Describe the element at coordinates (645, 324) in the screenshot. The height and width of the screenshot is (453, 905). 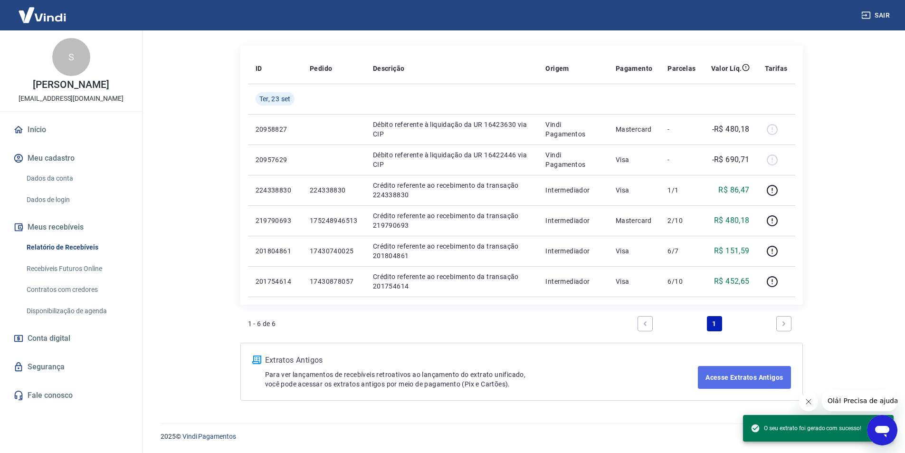
I see `a: Previous page` at that location.